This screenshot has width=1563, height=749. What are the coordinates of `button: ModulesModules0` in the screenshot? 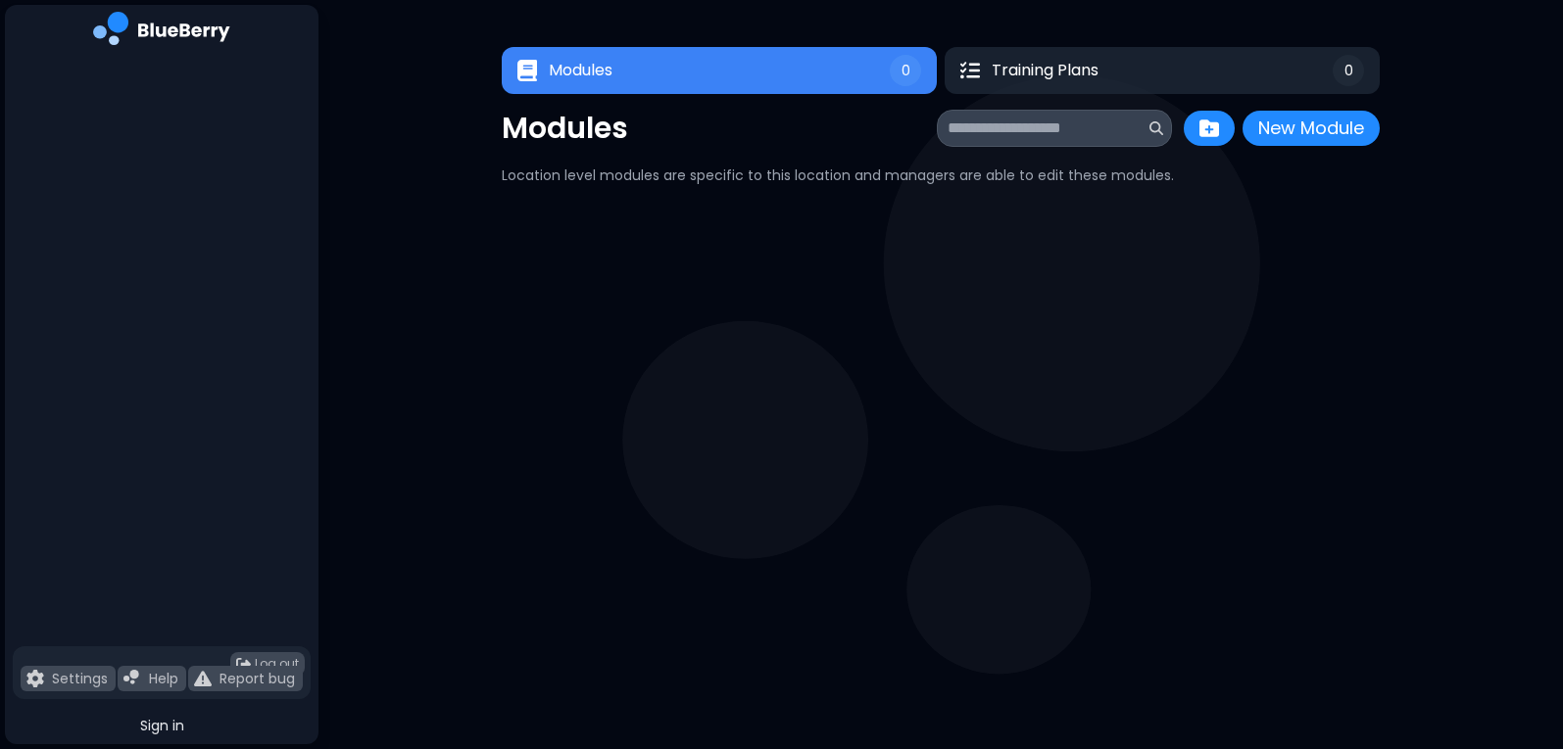 It's located at (719, 71).